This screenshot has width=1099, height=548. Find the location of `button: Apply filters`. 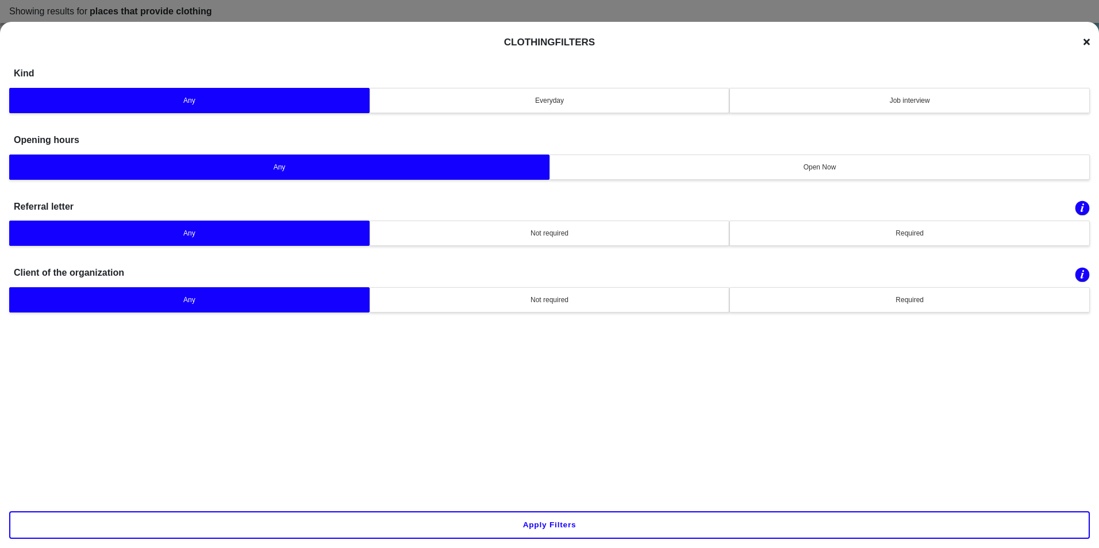

button: Apply filters is located at coordinates (549, 525).